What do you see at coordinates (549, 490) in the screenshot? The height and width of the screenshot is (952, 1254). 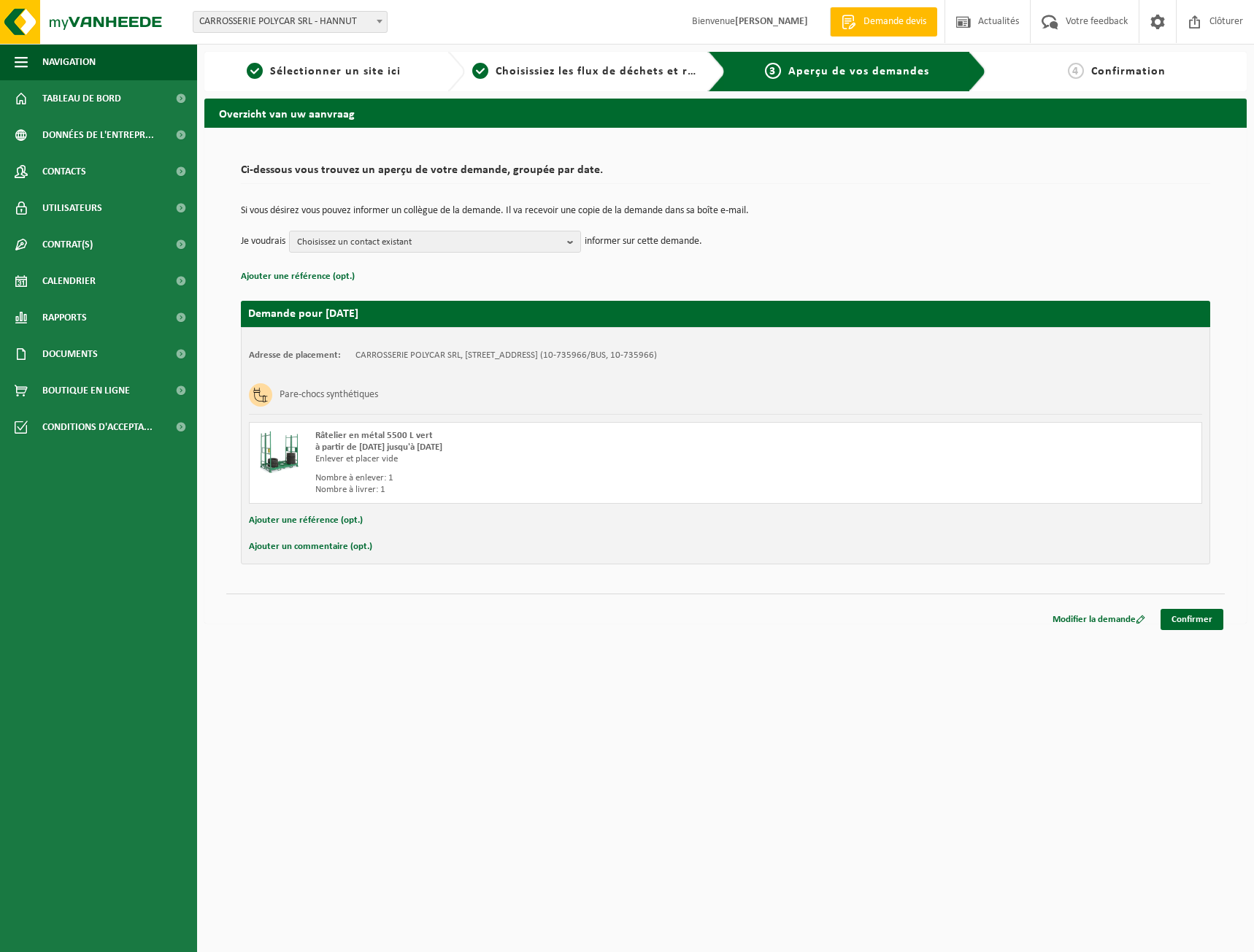 I see `div: Nombre à livrer: 1` at bounding box center [549, 490].